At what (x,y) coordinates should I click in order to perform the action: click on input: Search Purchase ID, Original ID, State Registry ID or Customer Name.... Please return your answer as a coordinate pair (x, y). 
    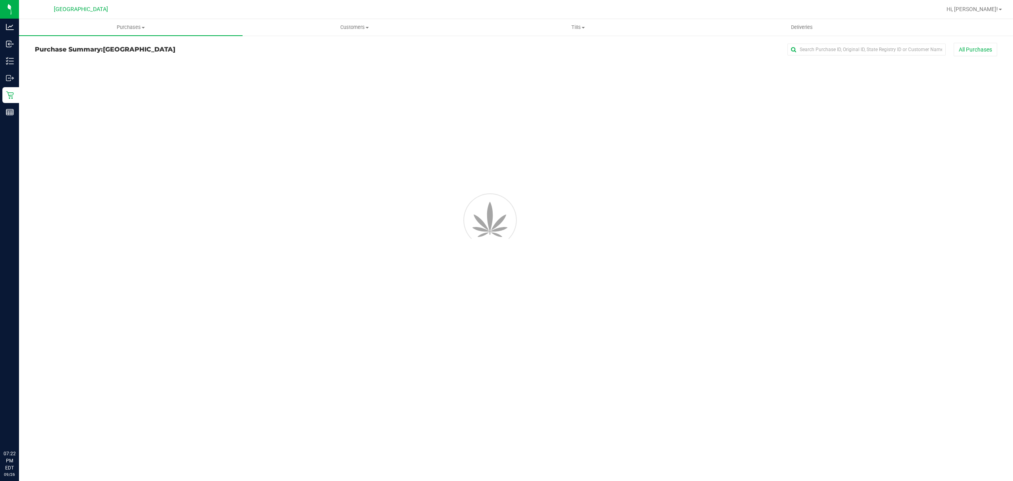
    Looking at the image, I should click on (867, 49).